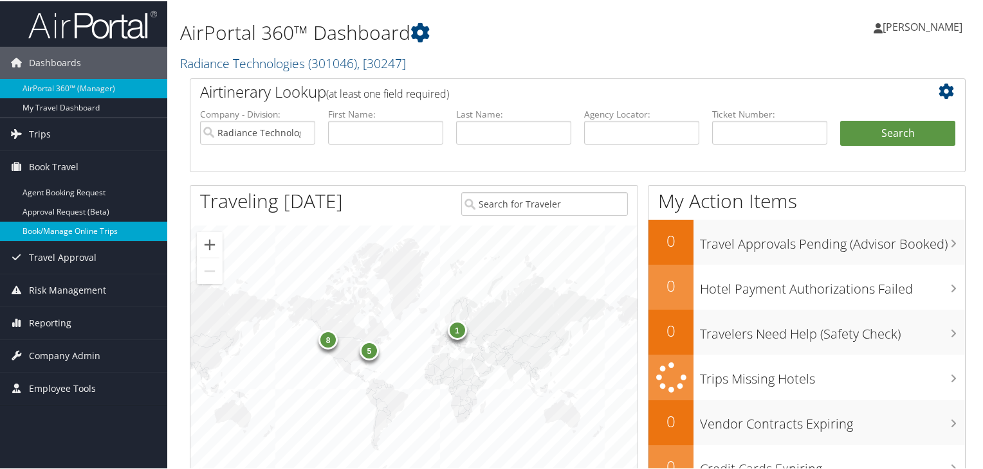  I want to click on label: First Name:, so click(385, 113).